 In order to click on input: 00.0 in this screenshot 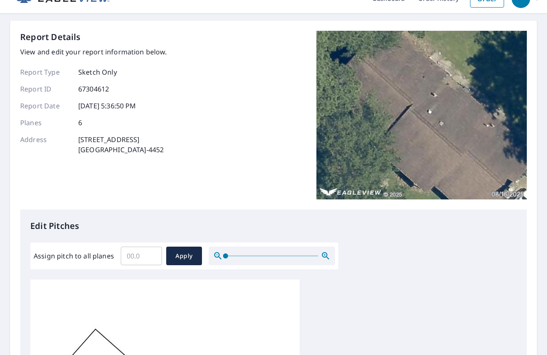, I will do `click(141, 256)`.